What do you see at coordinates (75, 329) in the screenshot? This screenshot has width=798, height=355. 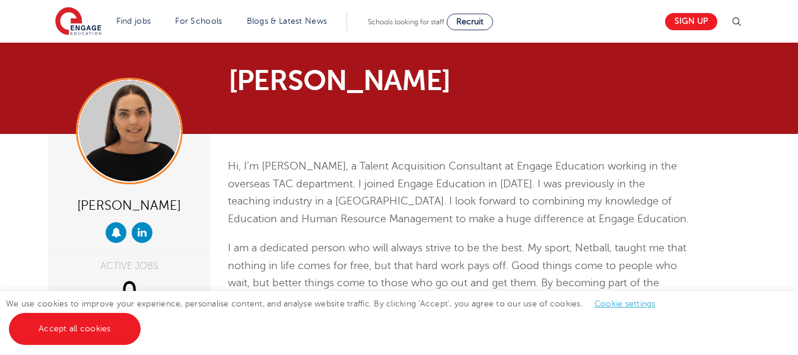 I see `a: Accept all cookies` at bounding box center [75, 329].